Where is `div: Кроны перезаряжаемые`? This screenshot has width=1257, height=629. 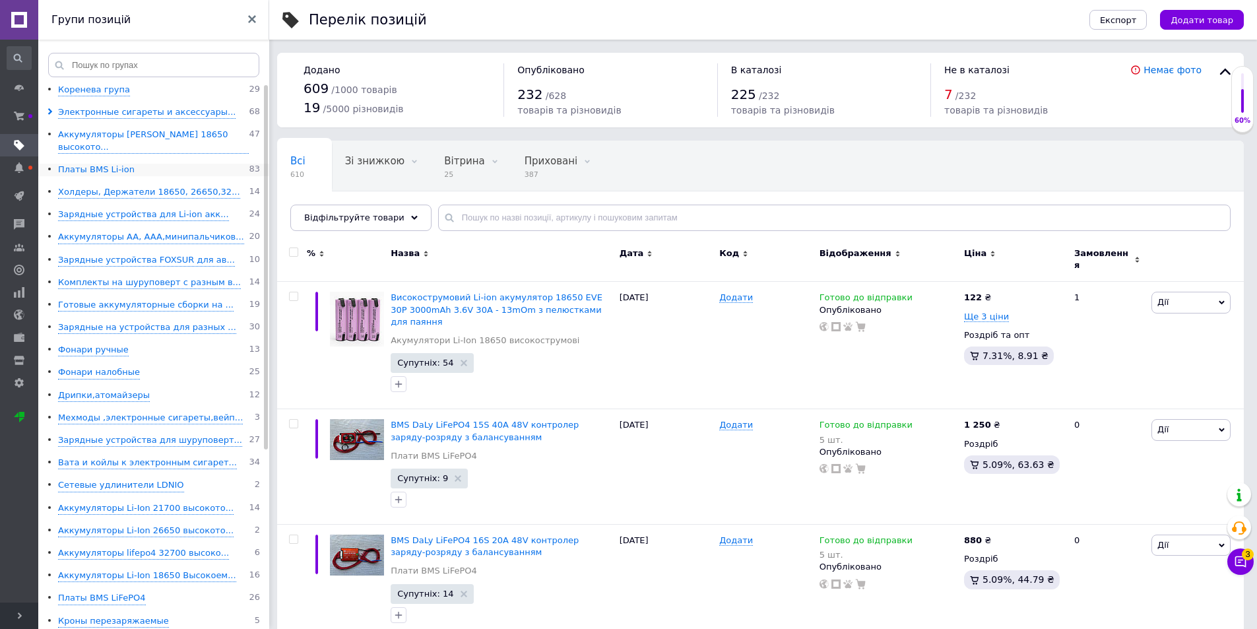
div: Кроны перезаряжаемые is located at coordinates (114, 621).